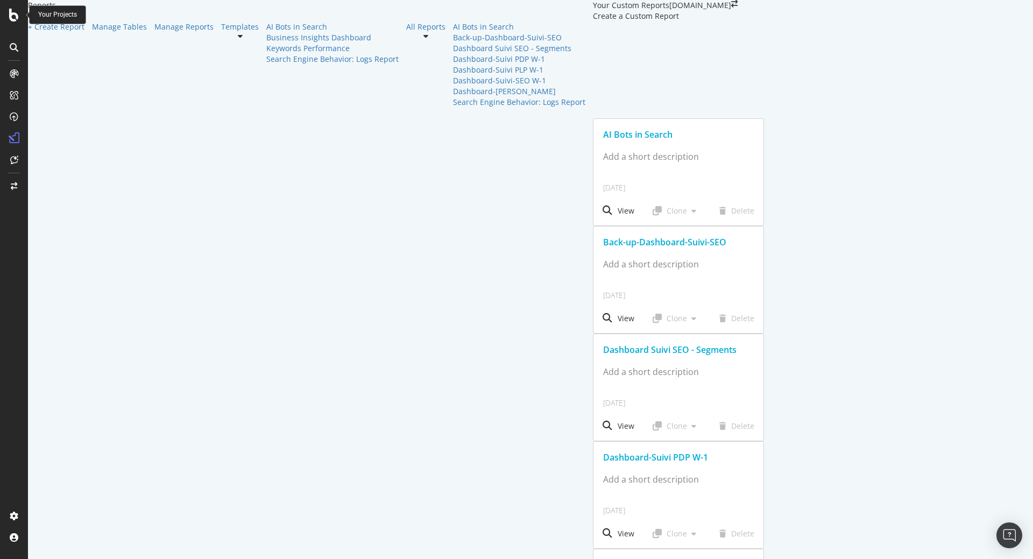 The width and height of the screenshot is (1033, 559). I want to click on a: + Create Report, so click(56, 27).